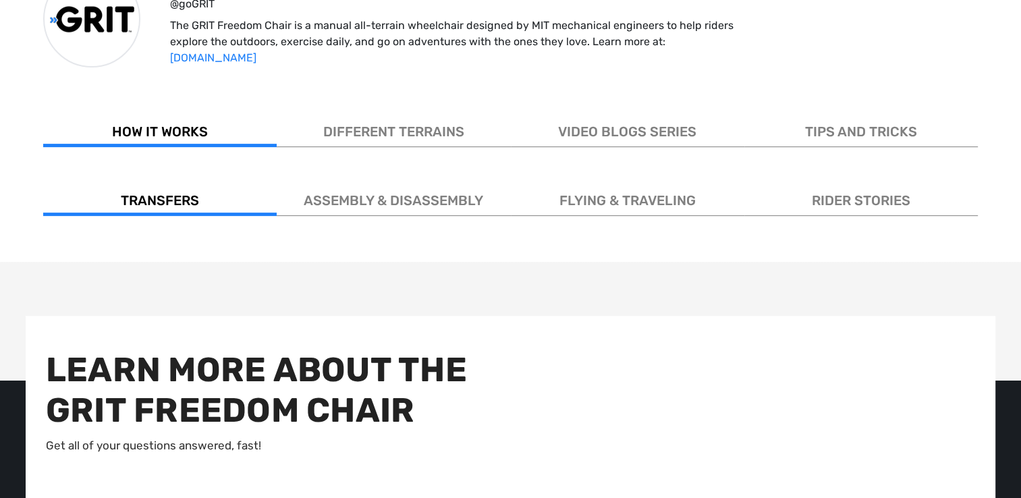 Image resolution: width=1021 pixels, height=498 pixels. I want to click on span: ASSEMBLY & DISASSEMBLY, so click(394, 201).